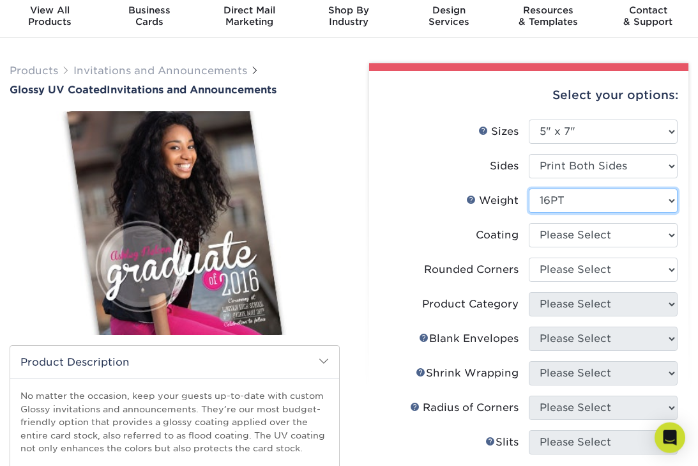 This screenshot has width=698, height=466. I want to click on div: Radius of Corners, so click(464, 408).